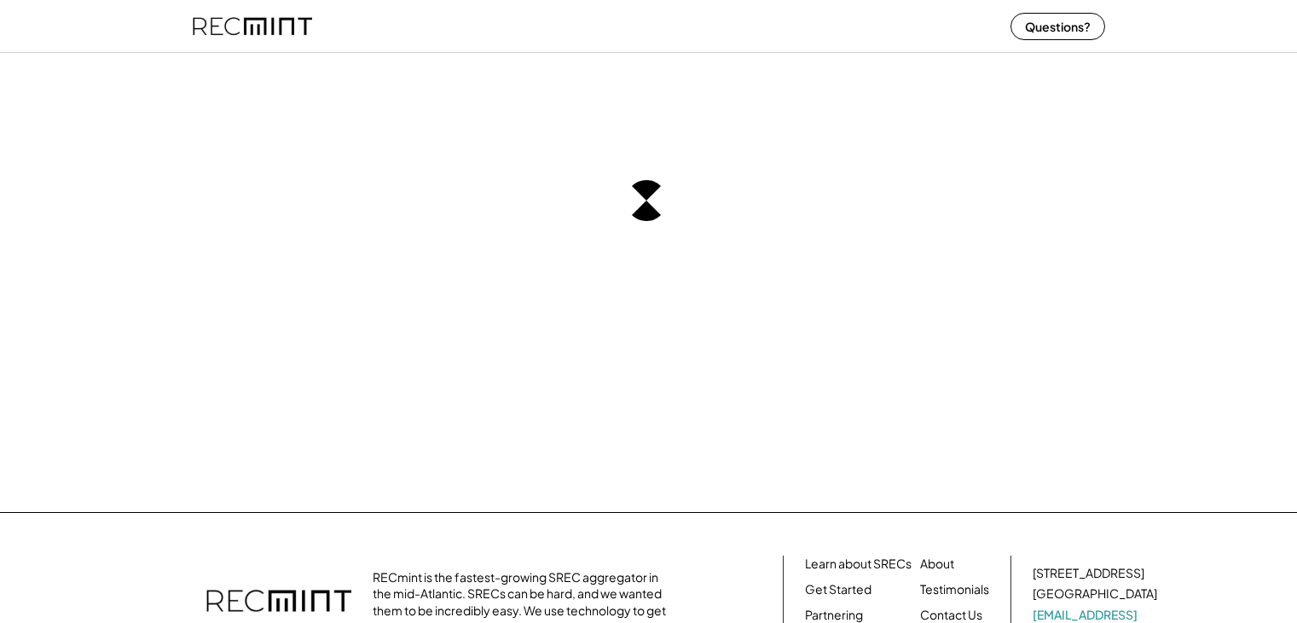 This screenshot has height=623, width=1297. I want to click on a: Testimonials, so click(954, 589).